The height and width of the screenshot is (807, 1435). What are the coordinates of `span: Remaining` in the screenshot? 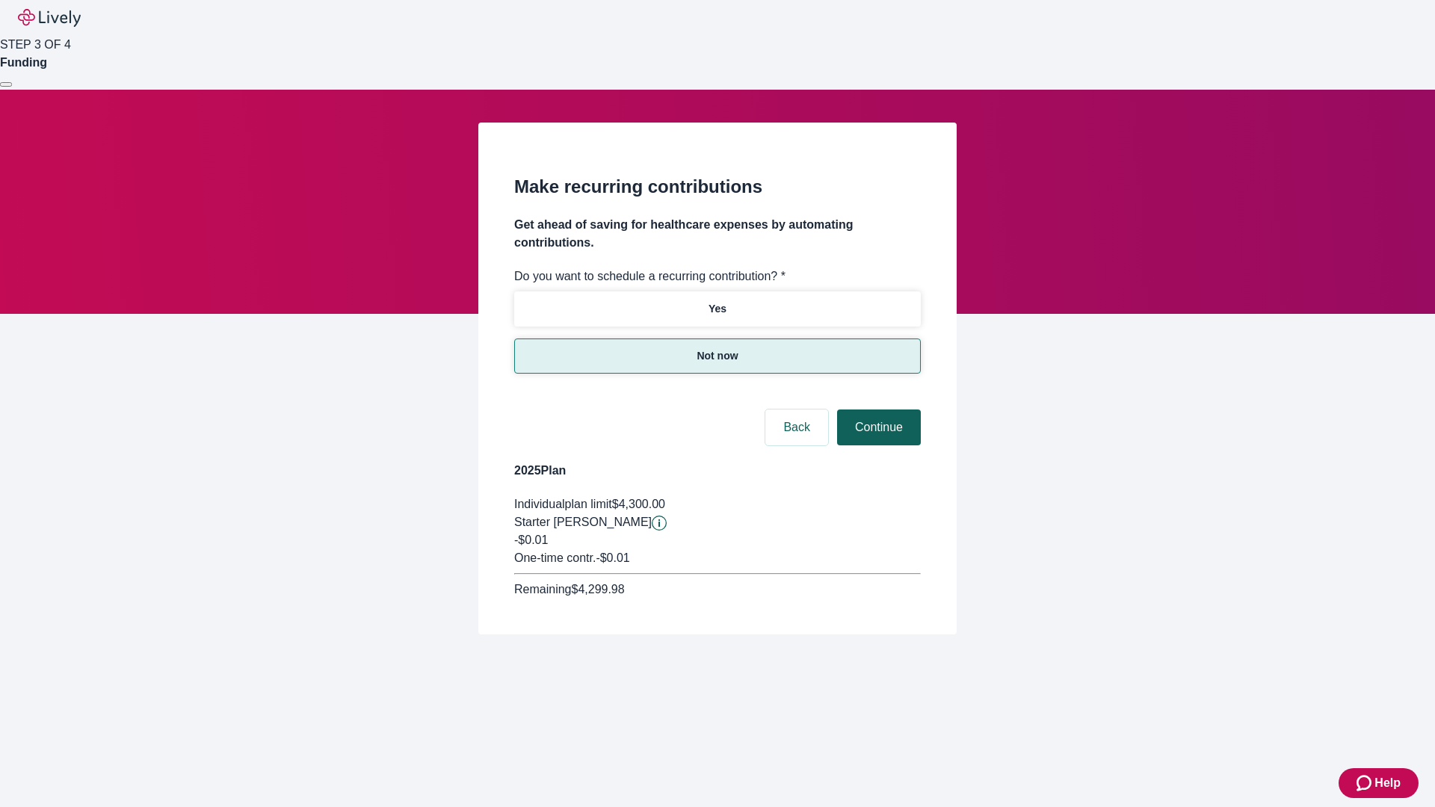 It's located at (543, 589).